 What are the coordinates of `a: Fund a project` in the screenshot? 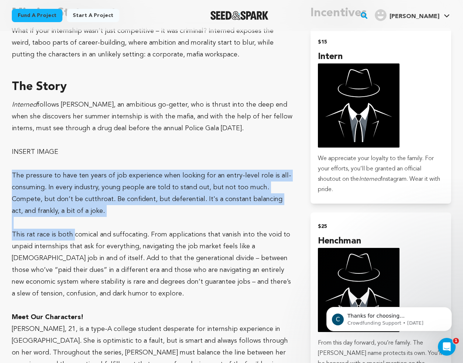 It's located at (37, 16).